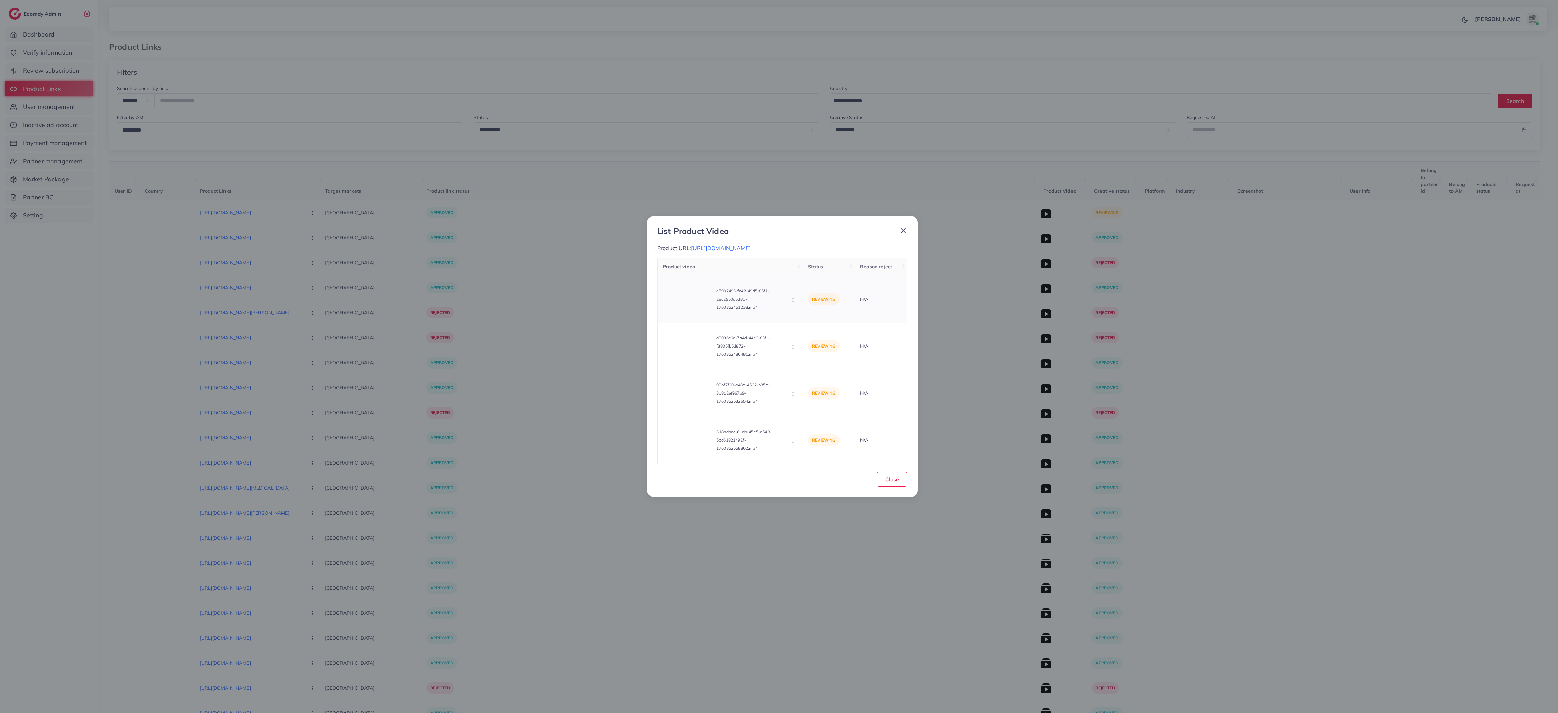 The height and width of the screenshot is (713, 1558). I want to click on span: Product video, so click(679, 267).